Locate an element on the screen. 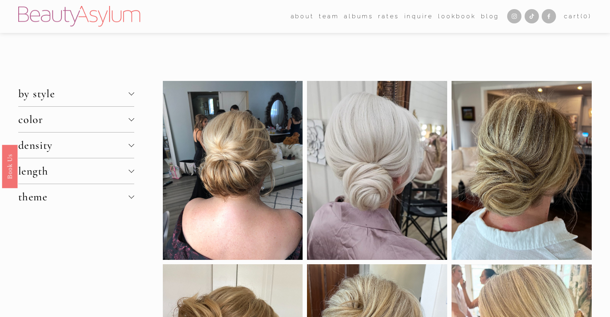  button: density is located at coordinates (76, 145).